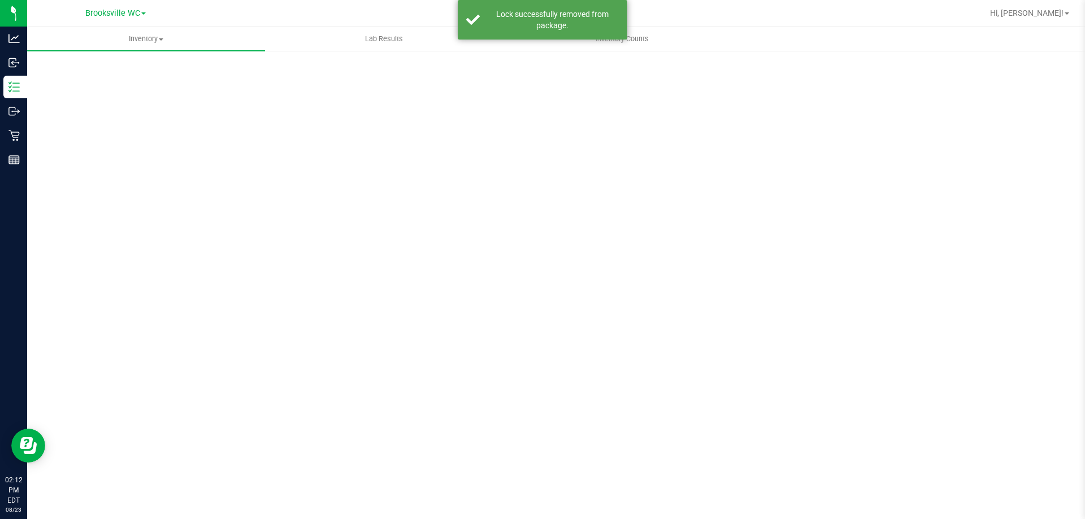  What do you see at coordinates (14, 136) in the screenshot?
I see `inline-svg: Retail` at bounding box center [14, 136].